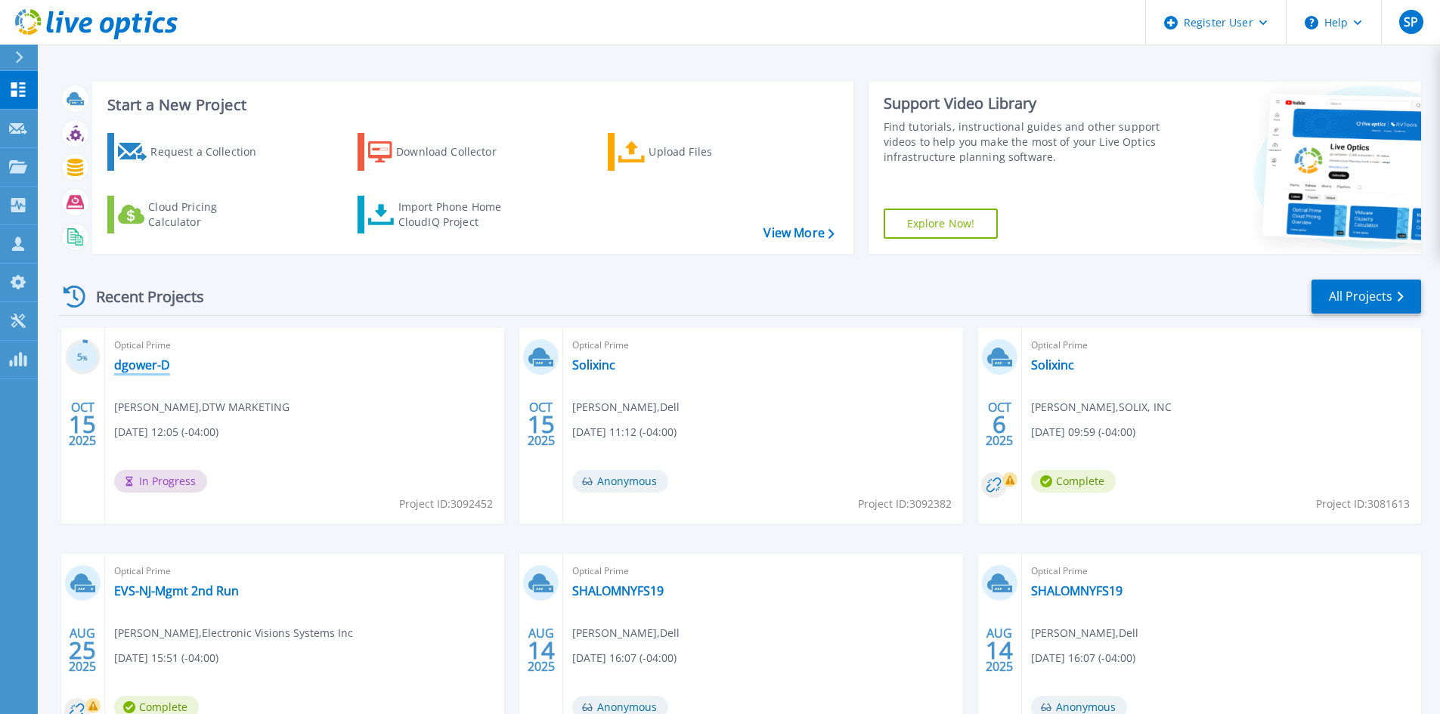  I want to click on div: Upload Files, so click(709, 152).